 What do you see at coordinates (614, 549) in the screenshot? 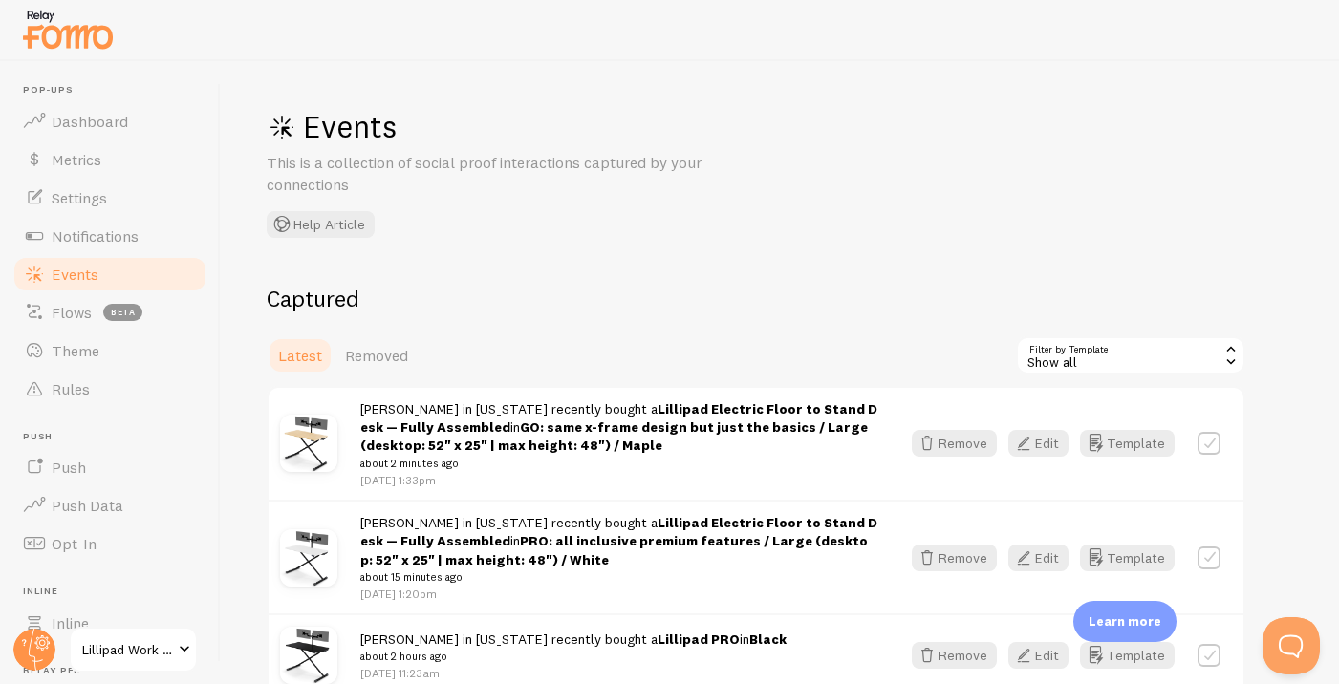
I see `strong: PRO: all inclusive premium features / Large (desktop: 52" x 25" | max height: 48") / White` at bounding box center [614, 549].